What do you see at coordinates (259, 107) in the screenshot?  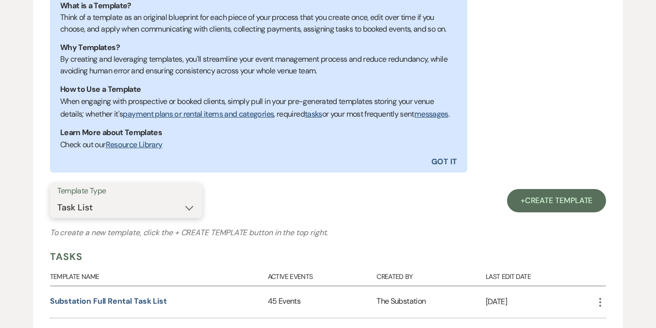 I see `p: When engaging with prospective or booked clients, simply pull in your pre-generated templates sto...` at bounding box center [259, 107].